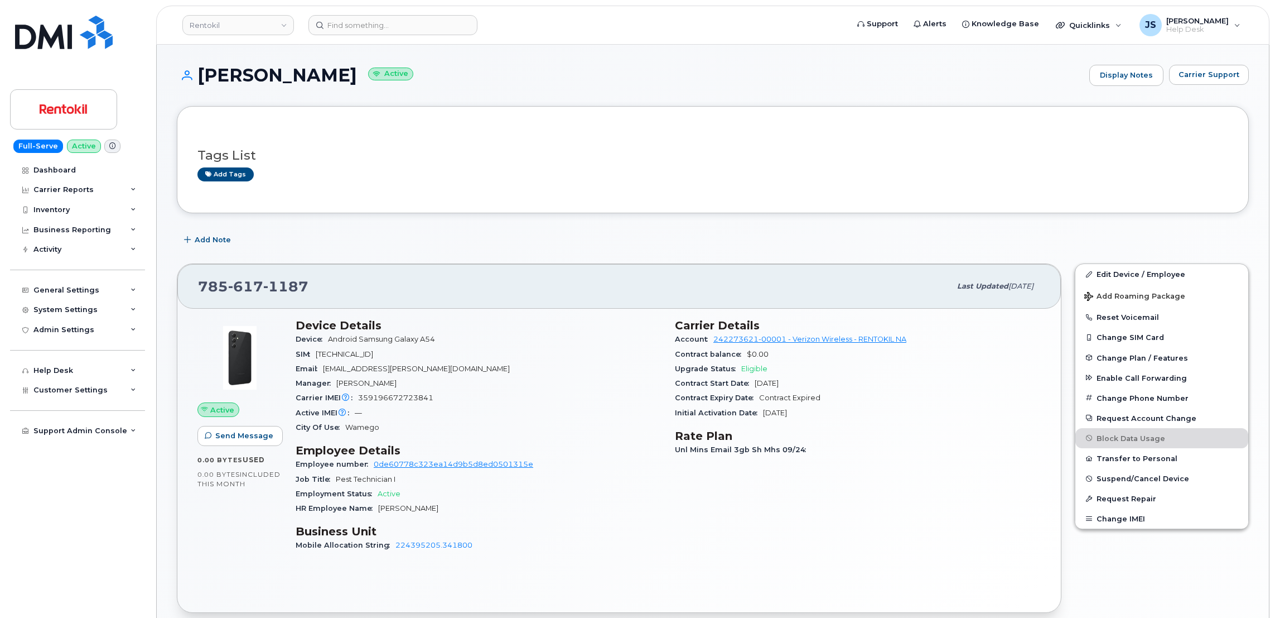 The image size is (1275, 618). Describe the element at coordinates (454, 464) in the screenshot. I see `a: 0de60778c323ea14d9b5d8ed0501315e` at that location.